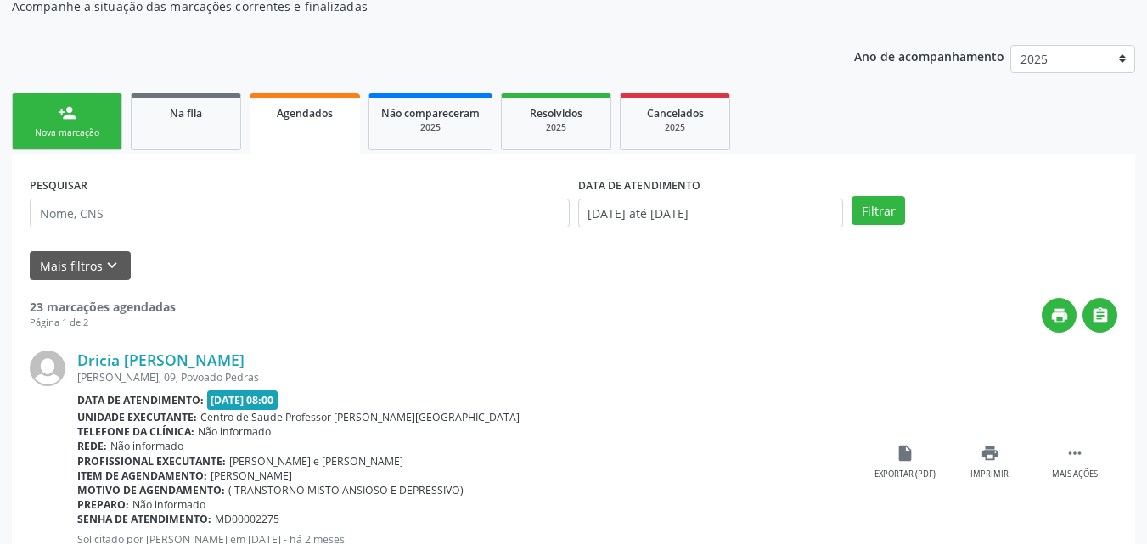 The image size is (1147, 544). Describe the element at coordinates (137, 417) in the screenshot. I see `b: Unidade executante:` at that location.